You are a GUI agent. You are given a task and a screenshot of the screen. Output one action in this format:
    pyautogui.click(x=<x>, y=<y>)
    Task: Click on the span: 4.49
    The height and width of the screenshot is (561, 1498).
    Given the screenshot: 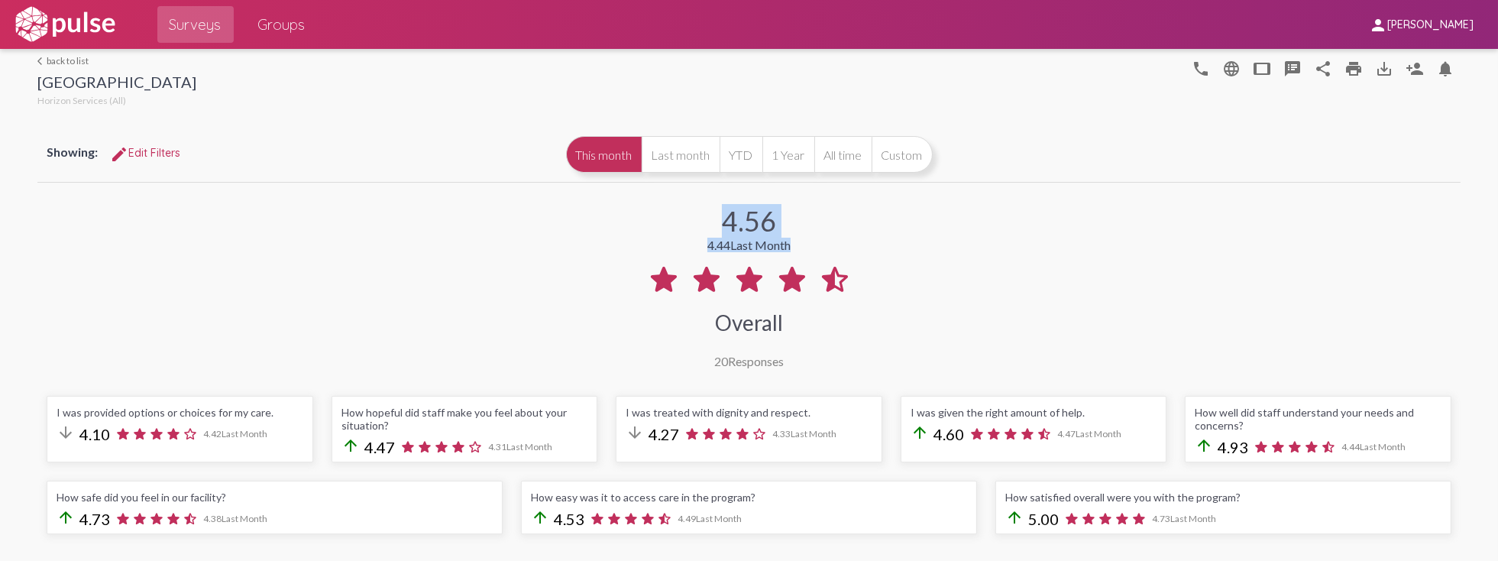 What is the action you would take?
    pyautogui.click(x=710, y=518)
    